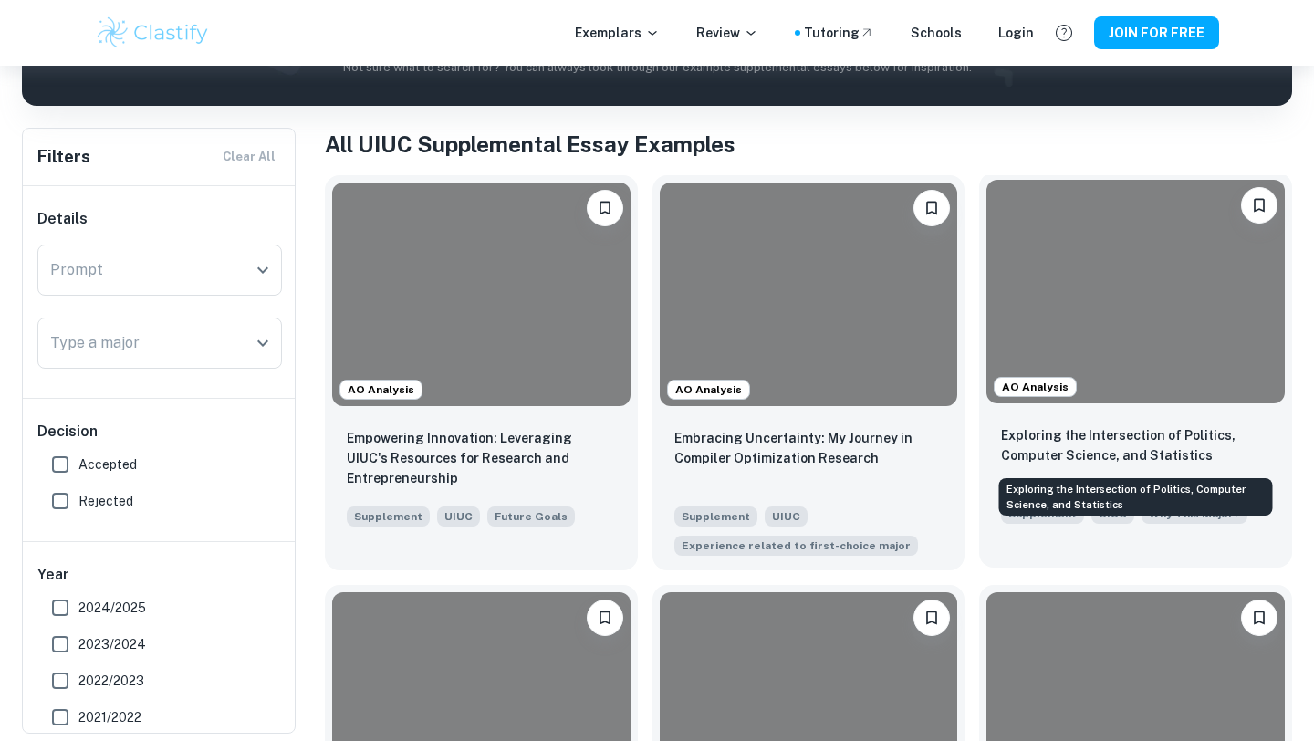  Describe the element at coordinates (152, 33) in the screenshot. I see `img: Clastify logo` at that location.